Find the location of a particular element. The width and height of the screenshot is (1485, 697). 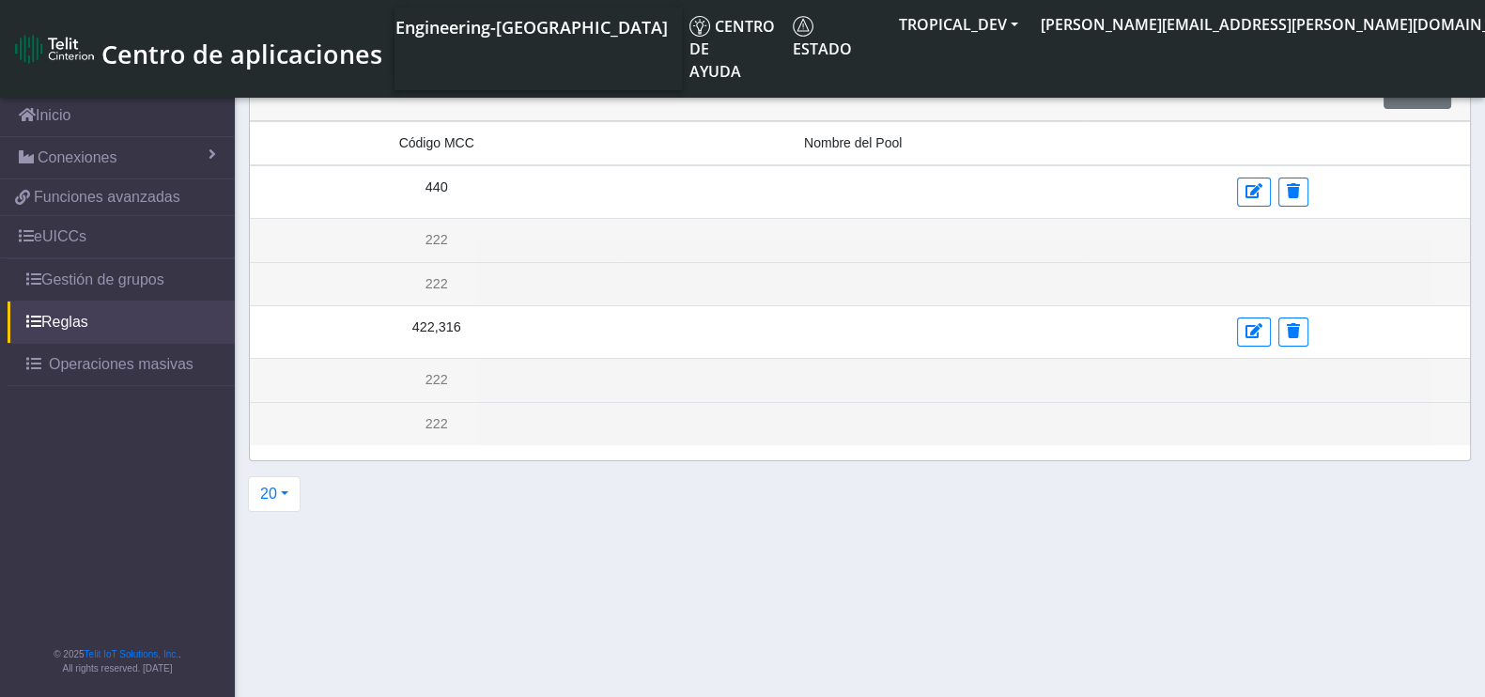

img: knowledge.svg is located at coordinates (700, 26).